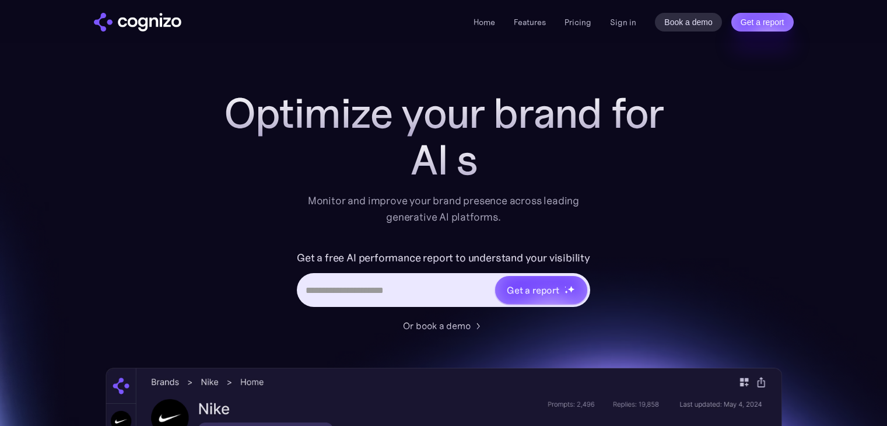 The image size is (887, 426). Describe the element at coordinates (138, 22) in the screenshot. I see `a: home` at that location.